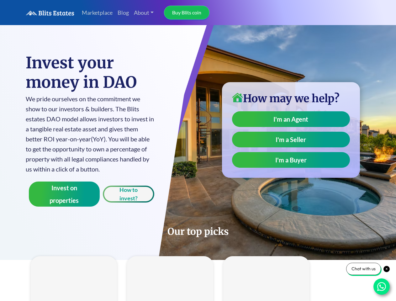 Image resolution: width=396 pixels, height=301 pixels. What do you see at coordinates (123, 13) in the screenshot?
I see `a: Blog` at bounding box center [123, 13].